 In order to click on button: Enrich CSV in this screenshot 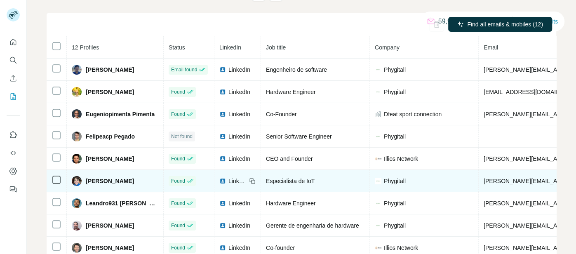, I will do `click(13, 78)`.